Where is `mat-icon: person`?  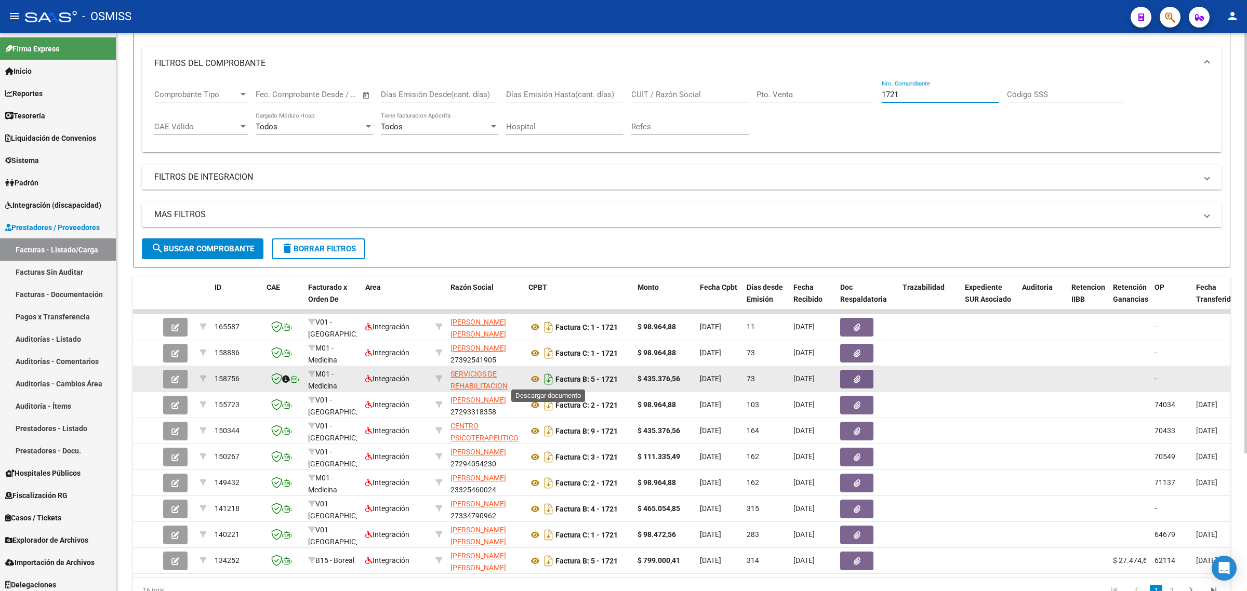 mat-icon: person is located at coordinates (1232, 16).